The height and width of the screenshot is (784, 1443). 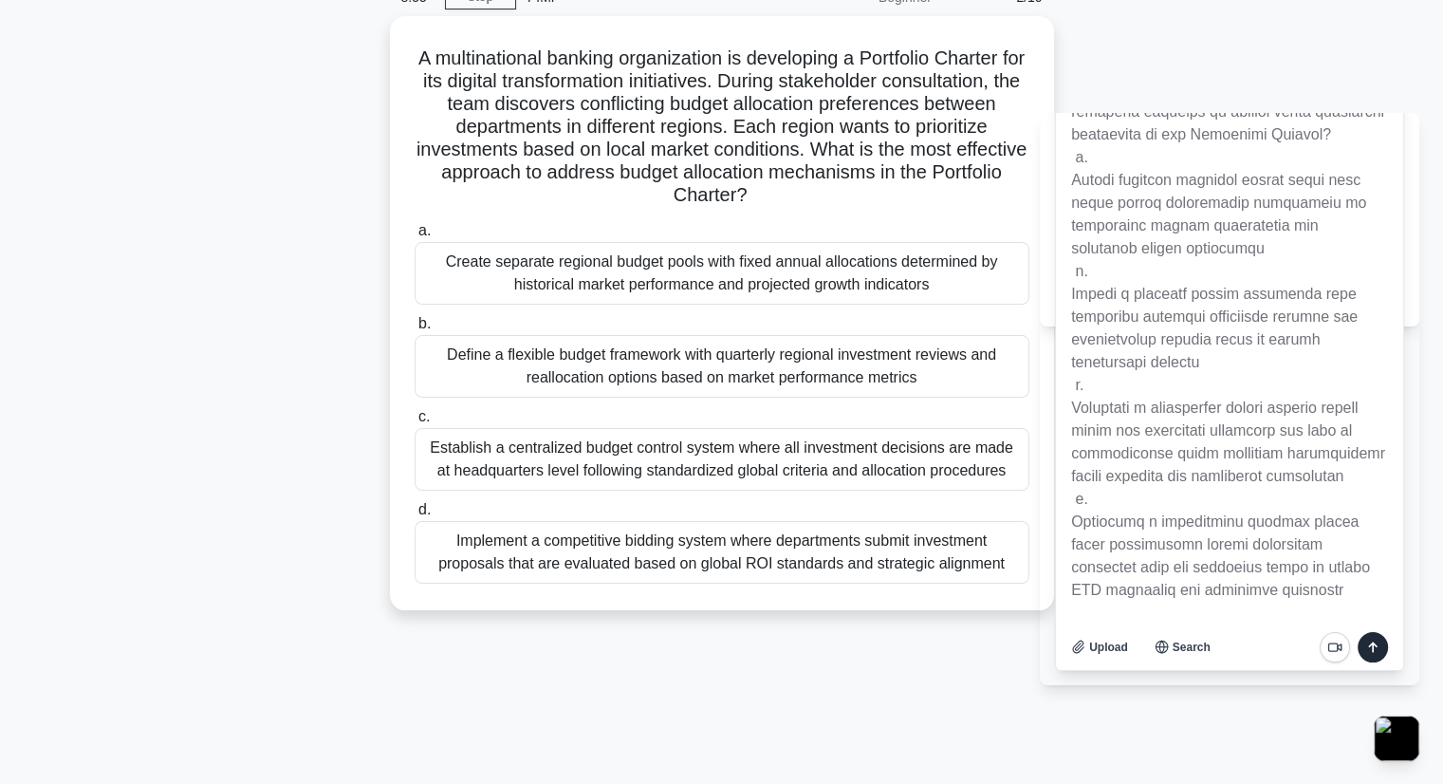 What do you see at coordinates (722, 459) in the screenshot?
I see `div: Establish a centralized budget control system where all investment decisions are made at headquar...` at bounding box center [722, 459].